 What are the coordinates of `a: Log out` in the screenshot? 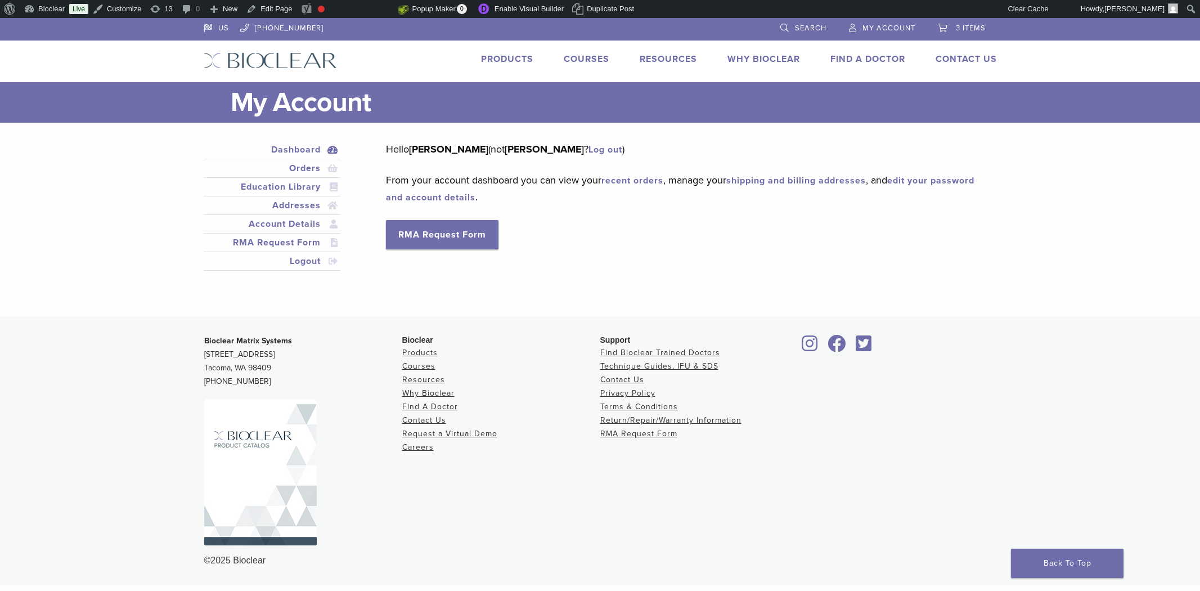 It's located at (606, 150).